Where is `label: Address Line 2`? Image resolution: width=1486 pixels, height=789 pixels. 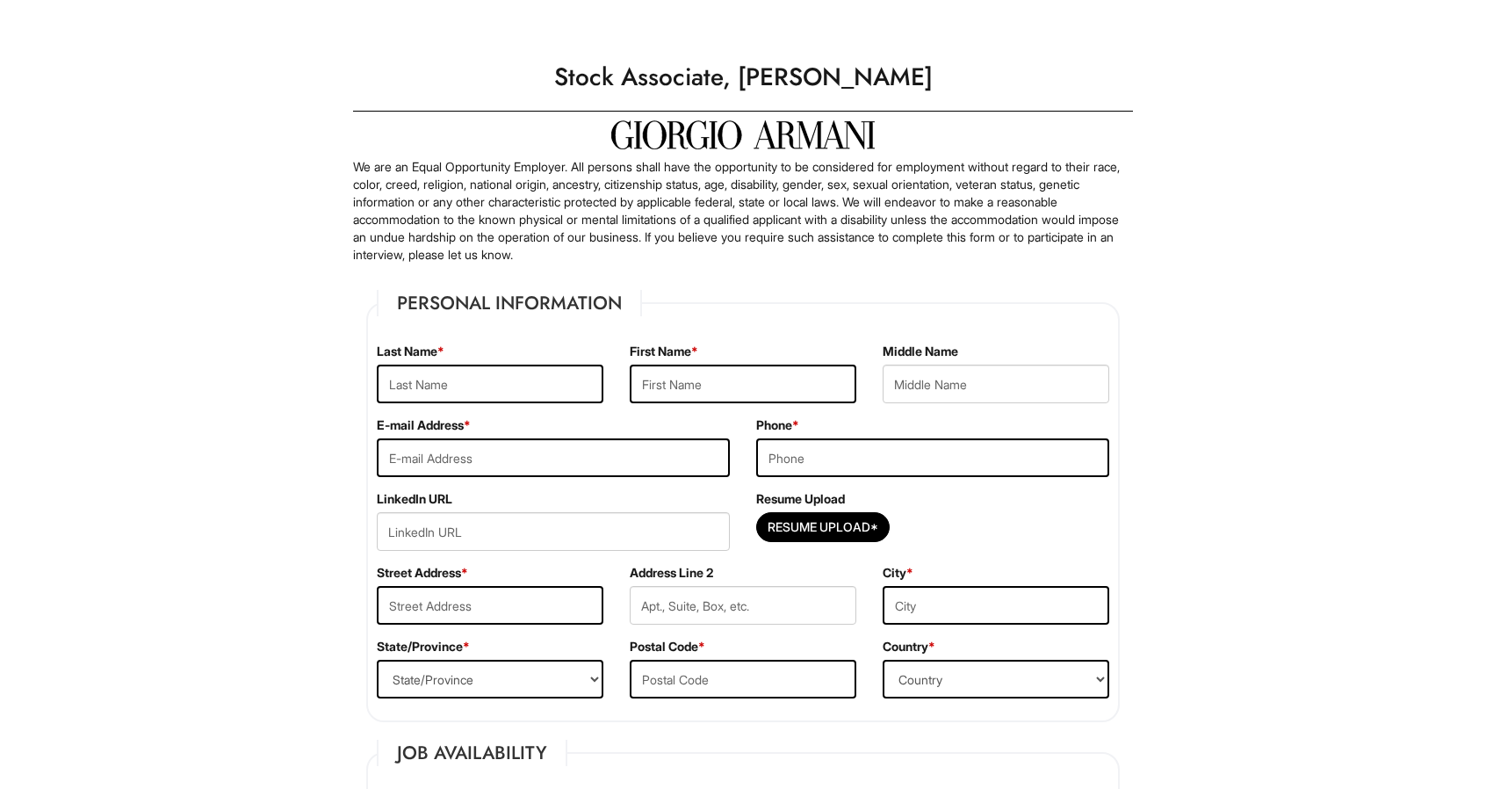 label: Address Line 2 is located at coordinates (671, 573).